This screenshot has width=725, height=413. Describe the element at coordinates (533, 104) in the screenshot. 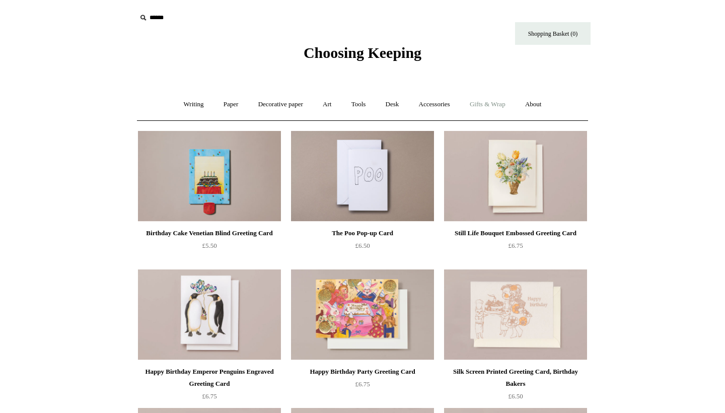

I see `a: About` at that location.